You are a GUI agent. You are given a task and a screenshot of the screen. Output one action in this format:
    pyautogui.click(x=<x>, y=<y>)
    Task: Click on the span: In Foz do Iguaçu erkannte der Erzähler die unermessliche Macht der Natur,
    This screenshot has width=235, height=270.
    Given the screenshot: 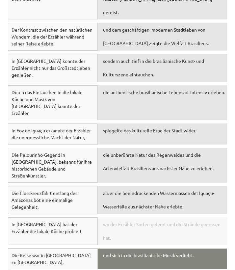 What is the action you would take?
    pyautogui.click(x=51, y=134)
    